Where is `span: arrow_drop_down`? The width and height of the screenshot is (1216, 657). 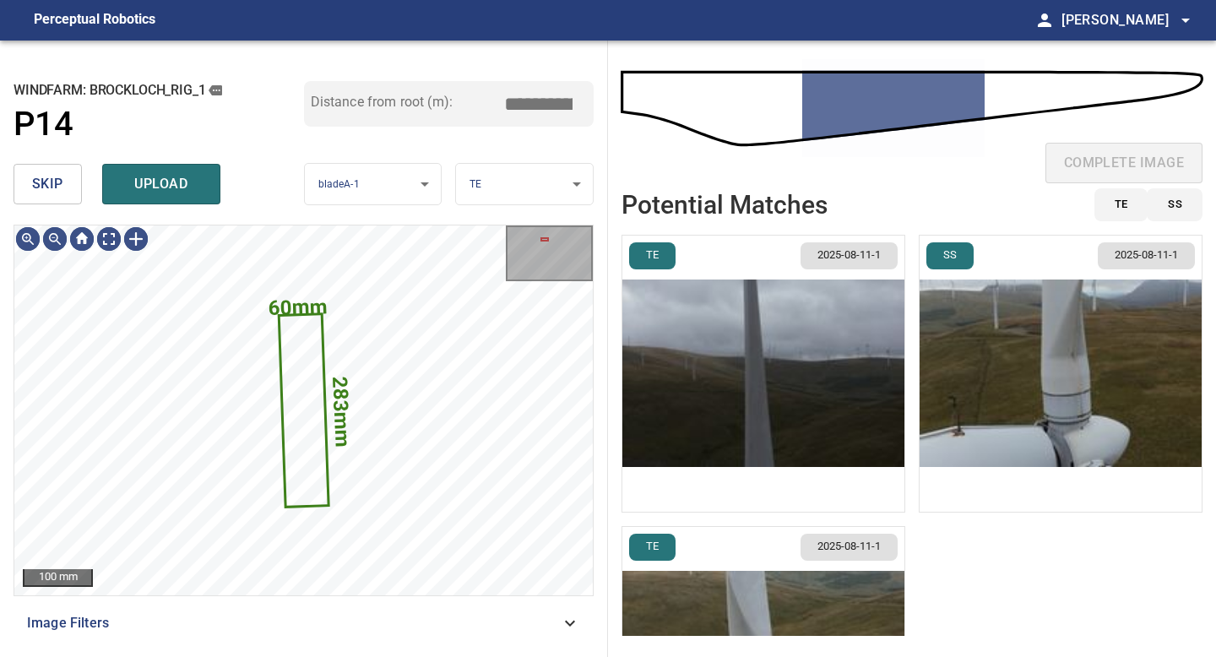 span: arrow_drop_down is located at coordinates (1186, 20).